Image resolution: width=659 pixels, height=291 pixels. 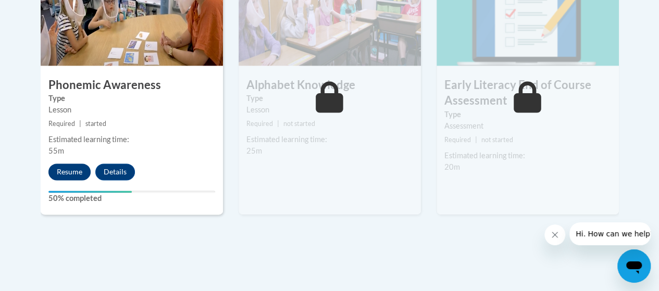 What do you see at coordinates (90, 192) in the screenshot?
I see `div: Your progress` at bounding box center [90, 192].